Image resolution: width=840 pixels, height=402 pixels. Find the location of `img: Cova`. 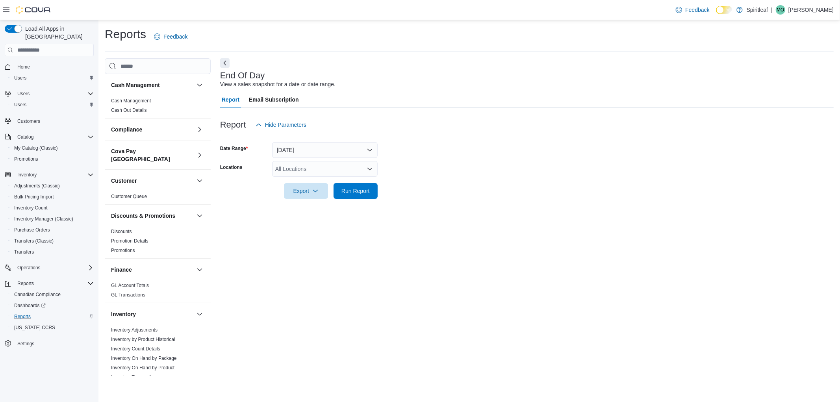

img: Cova is located at coordinates (33, 10).